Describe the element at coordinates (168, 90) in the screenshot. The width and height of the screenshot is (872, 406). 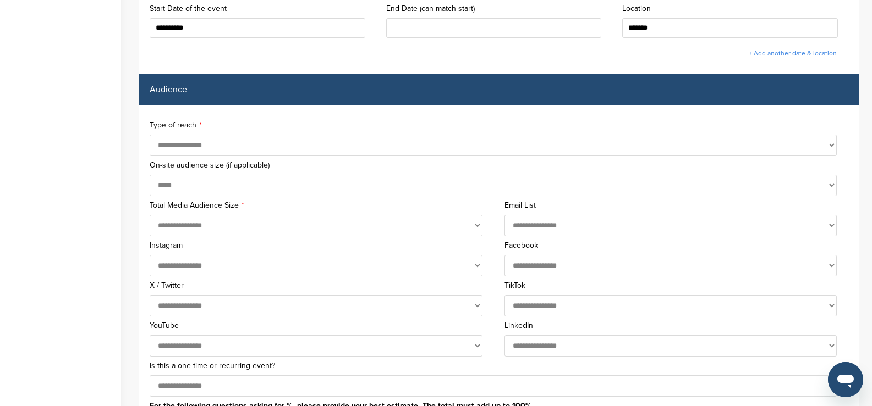
I see `label: Audience` at that location.